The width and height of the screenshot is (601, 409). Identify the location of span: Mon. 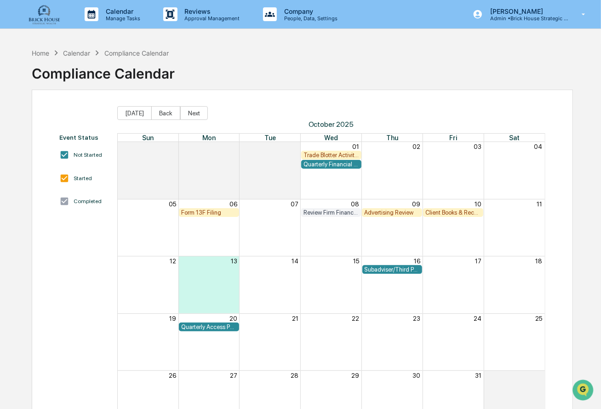
(209, 137).